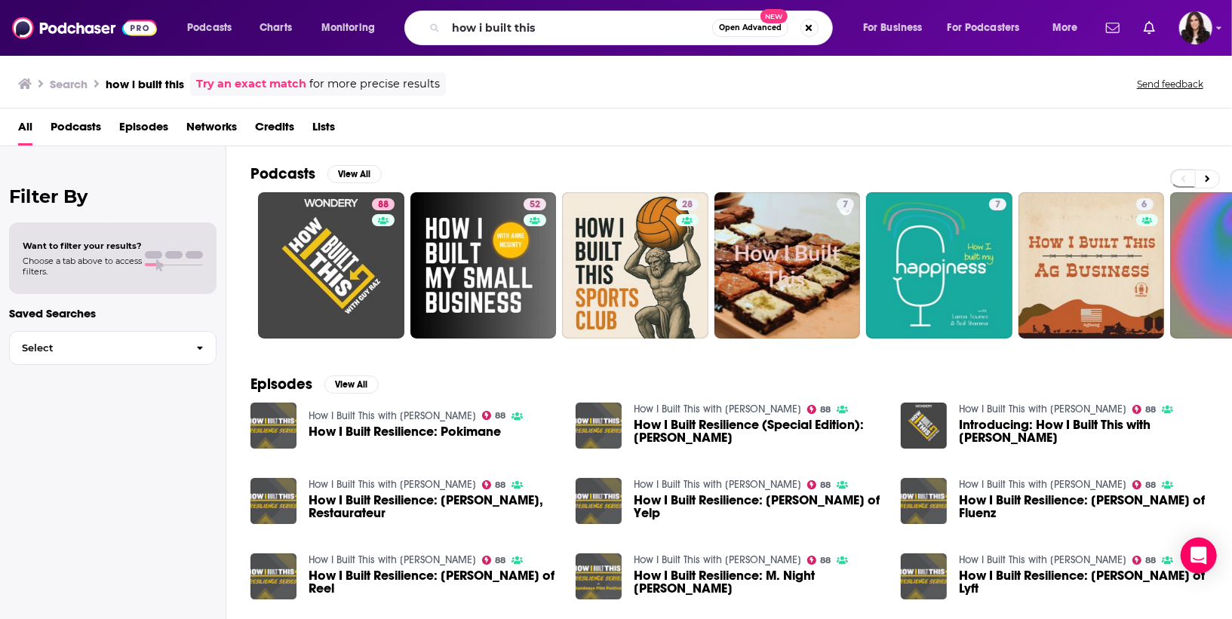 This screenshot has width=1232, height=619. Describe the element at coordinates (82, 266) in the screenshot. I see `span: Choose a tab above to access filters.` at that location.